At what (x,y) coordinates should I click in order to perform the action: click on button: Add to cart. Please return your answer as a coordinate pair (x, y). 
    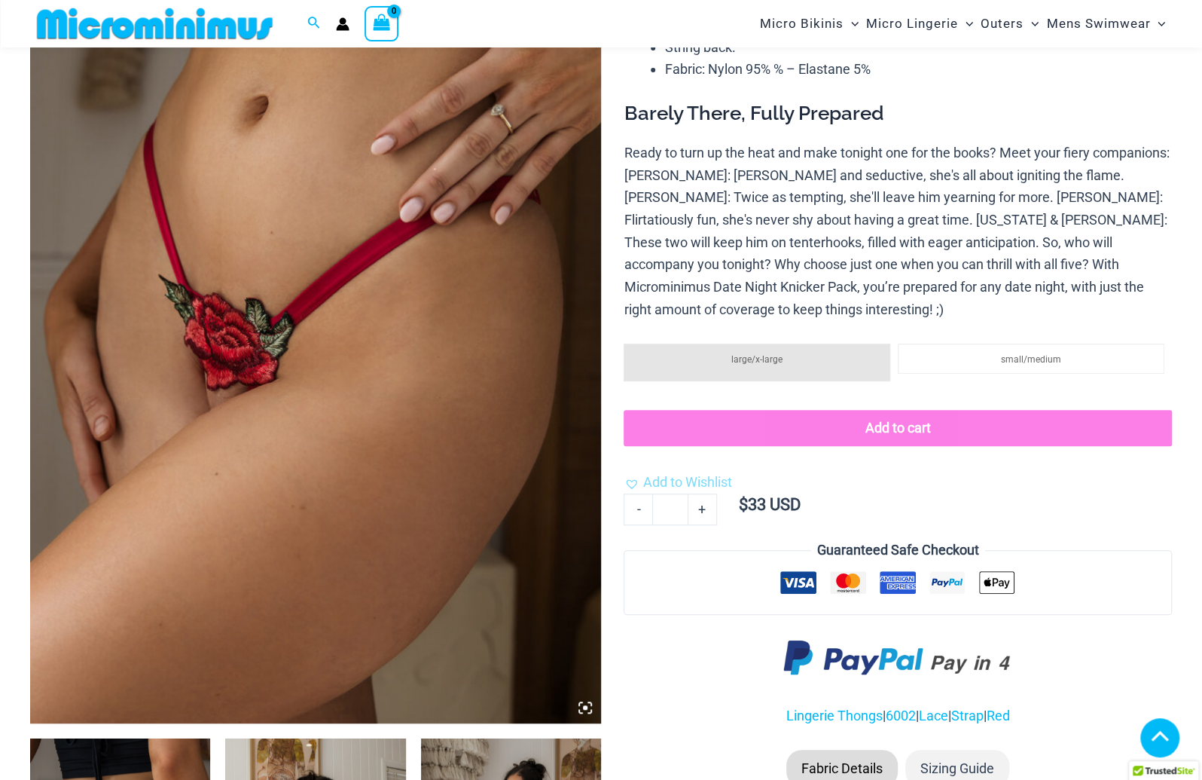
    Looking at the image, I should click on (898, 428).